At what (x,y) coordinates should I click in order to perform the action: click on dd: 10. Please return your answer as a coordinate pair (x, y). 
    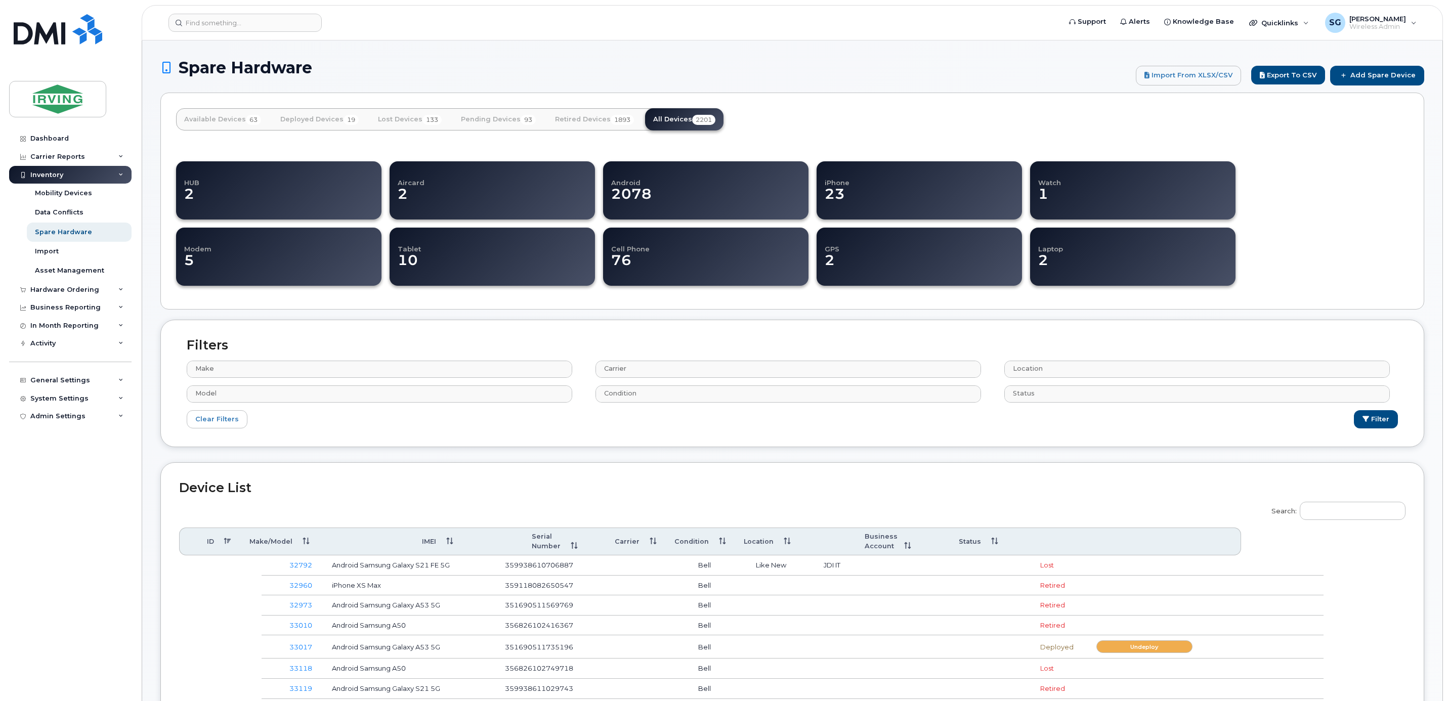
    Looking at the image, I should click on (496, 266).